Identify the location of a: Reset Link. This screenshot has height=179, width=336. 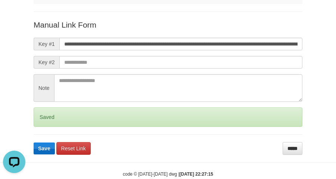
(74, 149).